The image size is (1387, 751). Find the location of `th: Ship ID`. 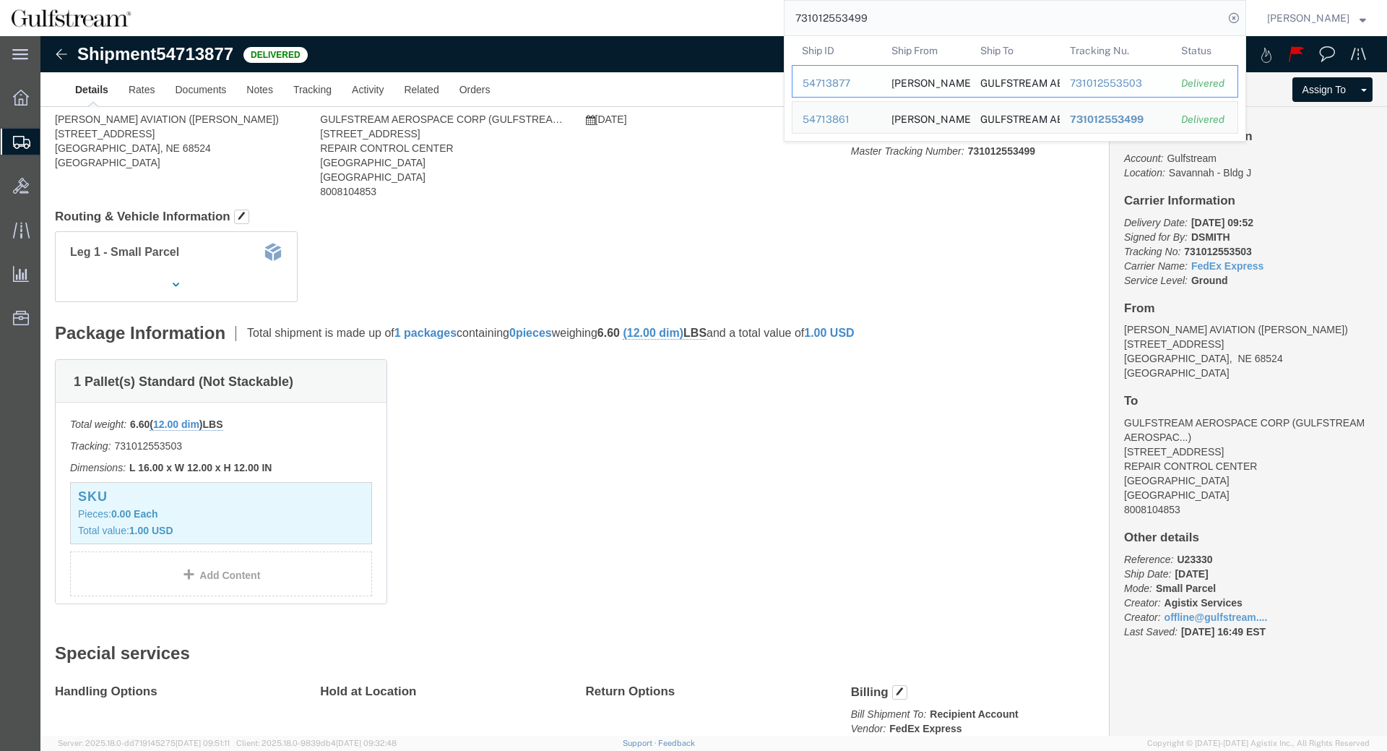

th: Ship ID is located at coordinates (837, 51).